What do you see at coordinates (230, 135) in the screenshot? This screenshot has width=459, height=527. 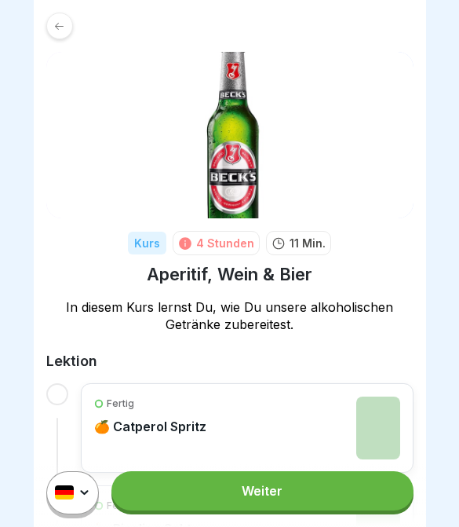 I see `img: ftia1htn6os3akmg6exu4p1y.png` at bounding box center [230, 135].